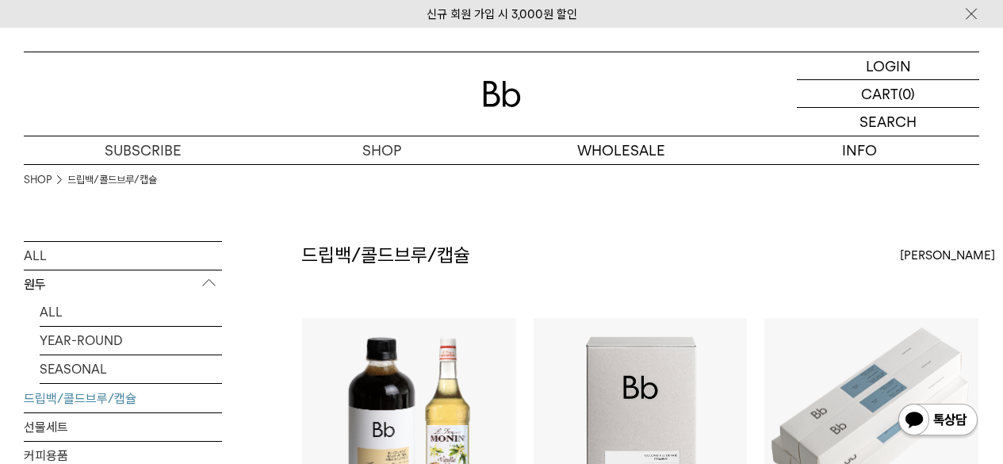  I want to click on p: SUBSCRIBE, so click(143, 150).